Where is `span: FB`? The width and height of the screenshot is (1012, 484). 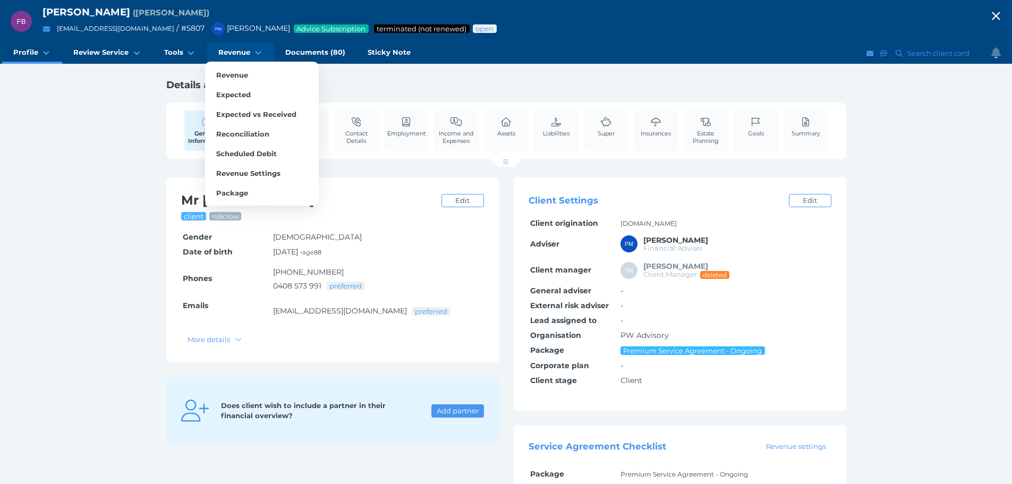 span: FB is located at coordinates (21, 21).